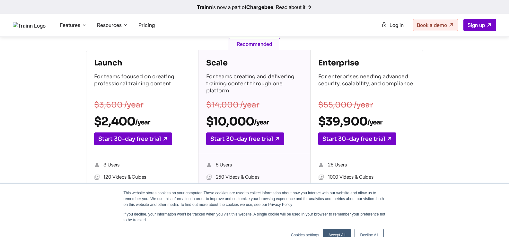 This screenshot has width=509, height=237. I want to click on s: $14,000 /year, so click(233, 105).